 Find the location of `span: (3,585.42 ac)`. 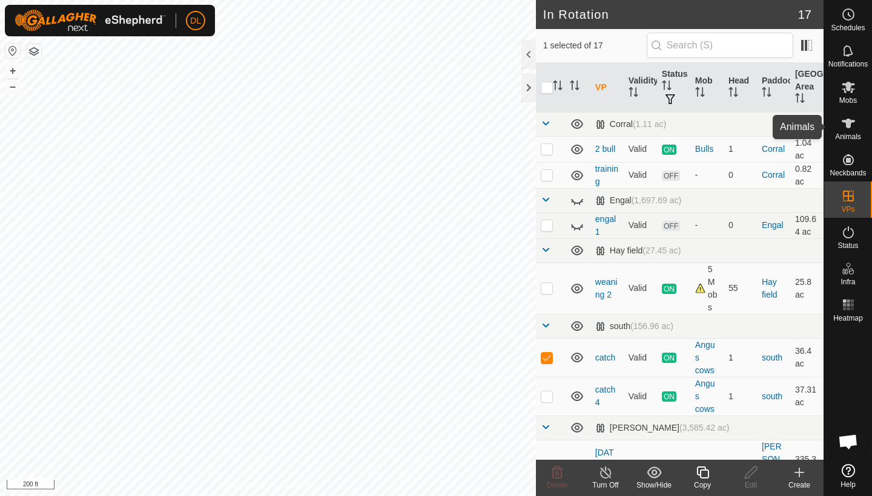

span: (3,585.42 ac) is located at coordinates (704, 428).